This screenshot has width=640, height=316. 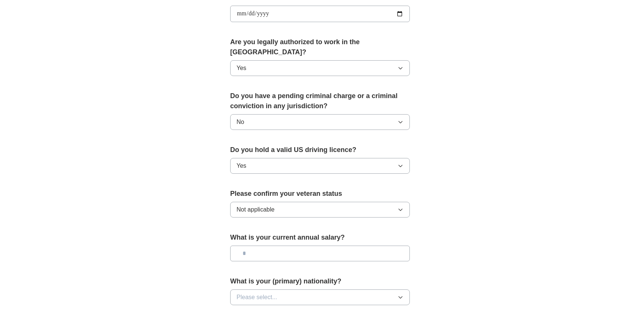 What do you see at coordinates (320, 101) in the screenshot?
I see `label: Do you have a pending criminal charge or a criminal conviction in any jurisdiction?` at bounding box center [320, 101].